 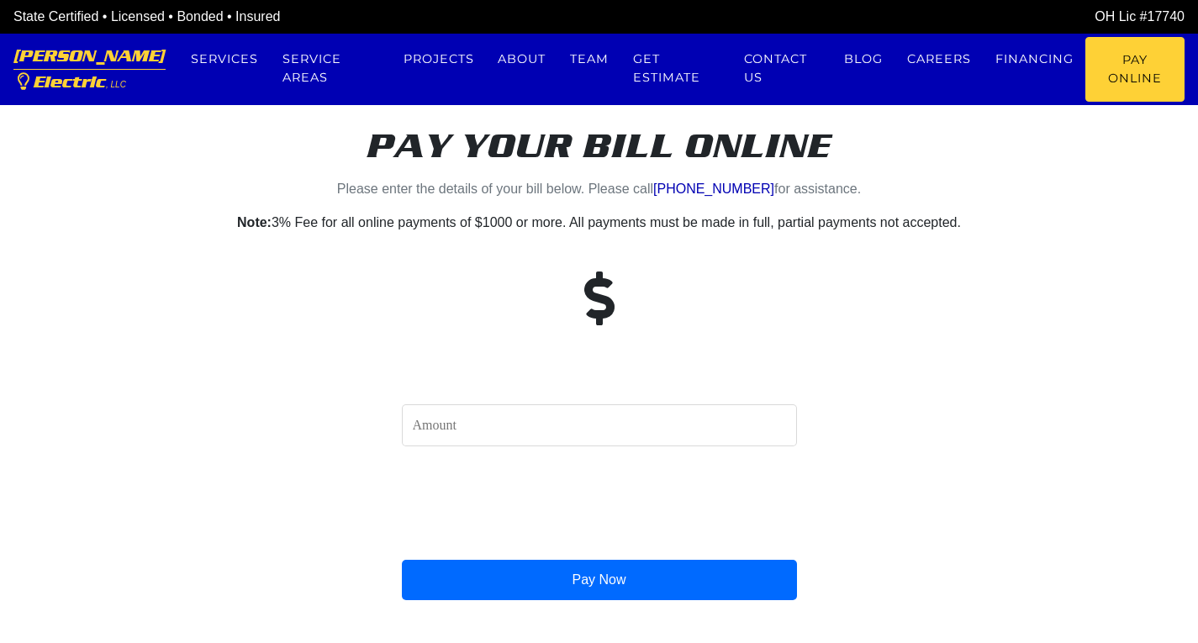 What do you see at coordinates (599, 223) in the screenshot?
I see `p: 3% Fee for all online payments of $1000 or more. All payments must be made in full, partial payme...` at bounding box center [599, 223].